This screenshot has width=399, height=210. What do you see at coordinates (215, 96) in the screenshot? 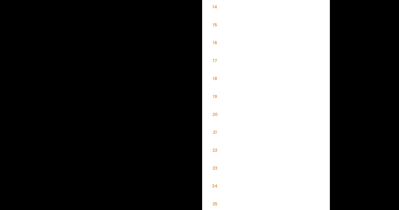
I see `li: 19` at bounding box center [215, 96].